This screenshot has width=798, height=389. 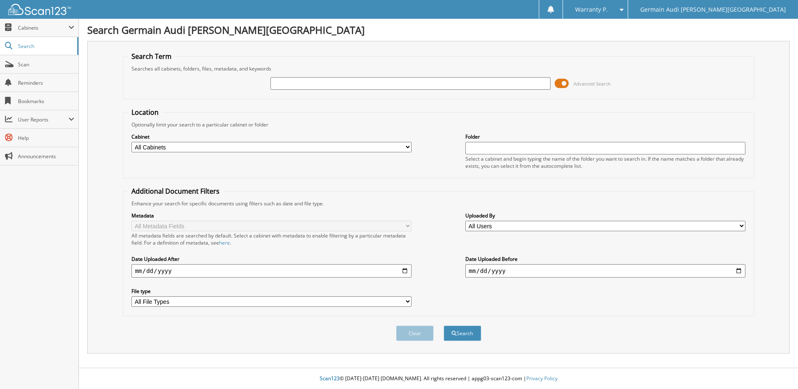 What do you see at coordinates (46, 138) in the screenshot?
I see `span: Help` at bounding box center [46, 138].